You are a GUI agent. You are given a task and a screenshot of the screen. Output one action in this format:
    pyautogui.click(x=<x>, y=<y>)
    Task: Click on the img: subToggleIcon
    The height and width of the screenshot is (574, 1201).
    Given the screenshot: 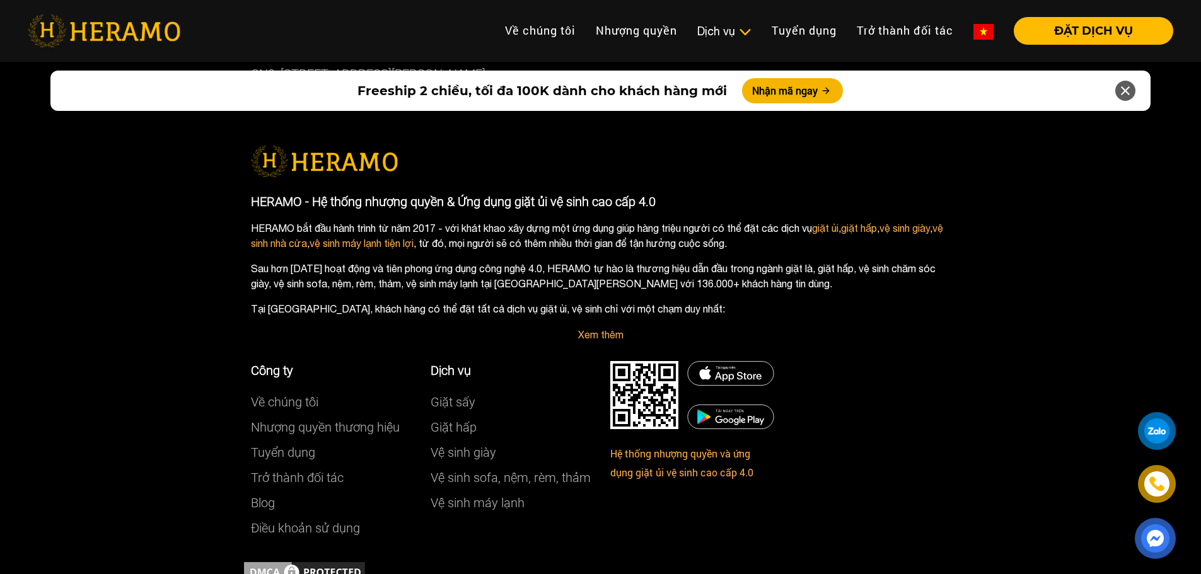 What is the action you would take?
    pyautogui.click(x=744, y=32)
    